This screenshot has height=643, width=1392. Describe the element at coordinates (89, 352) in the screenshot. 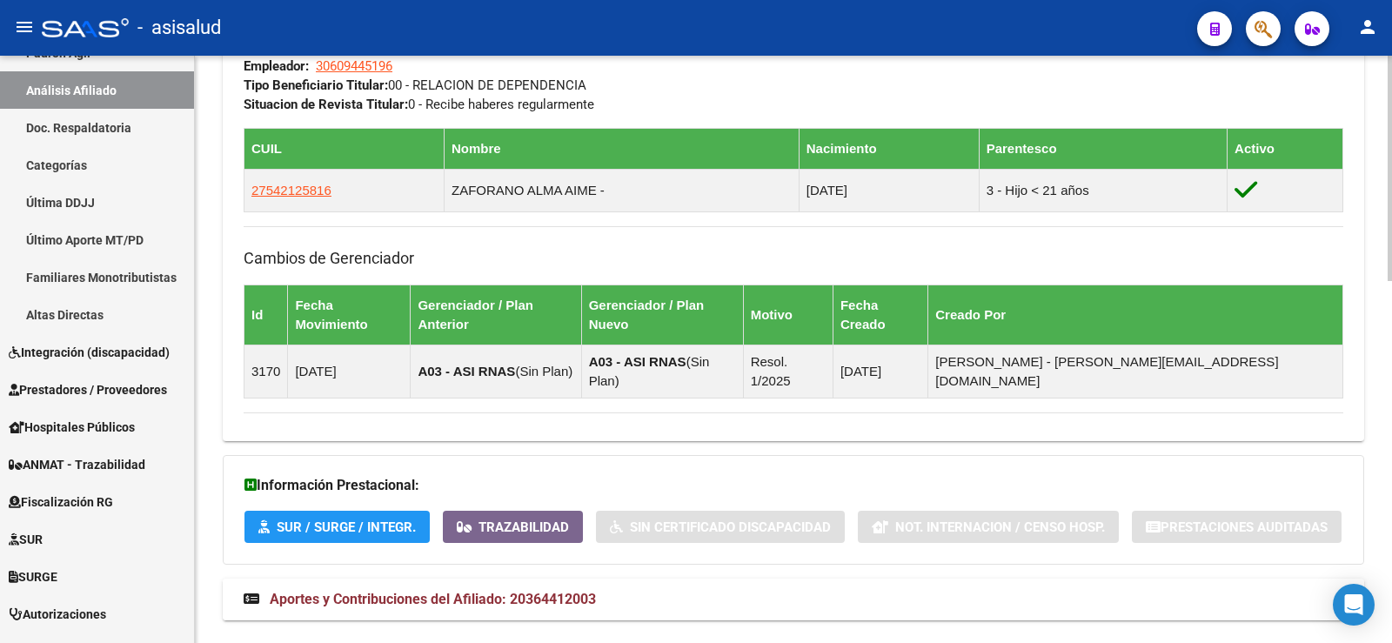

I see `span: Integración (discapacidad)` at that location.